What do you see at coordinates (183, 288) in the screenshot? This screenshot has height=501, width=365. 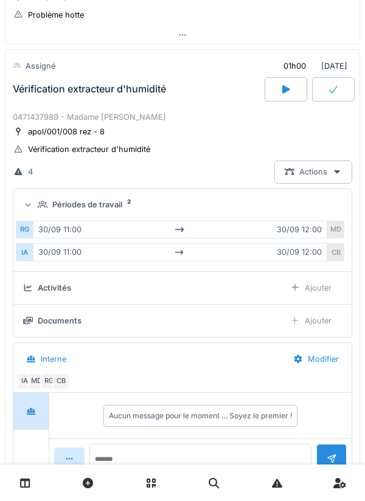 I see `summary: ActivitésAjouter` at bounding box center [183, 288].